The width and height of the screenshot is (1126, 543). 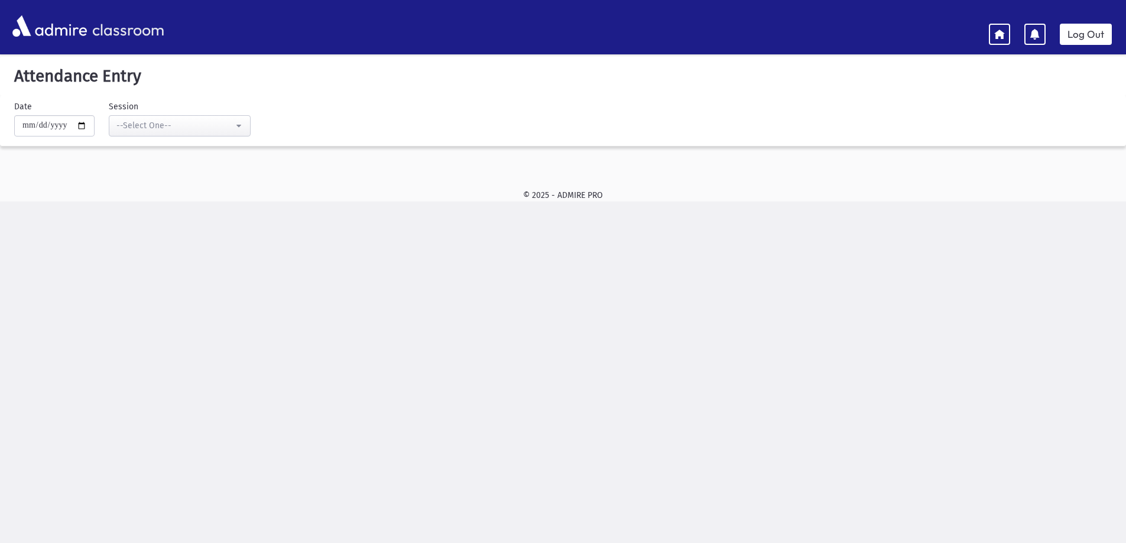 I want to click on a: Log Out, so click(x=1086, y=34).